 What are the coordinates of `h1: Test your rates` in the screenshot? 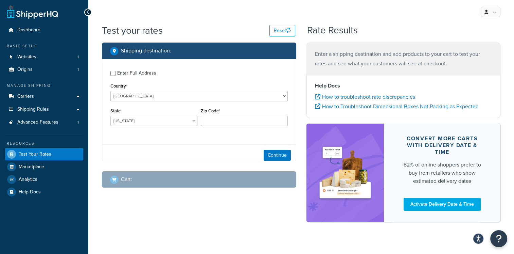 It's located at (132, 30).